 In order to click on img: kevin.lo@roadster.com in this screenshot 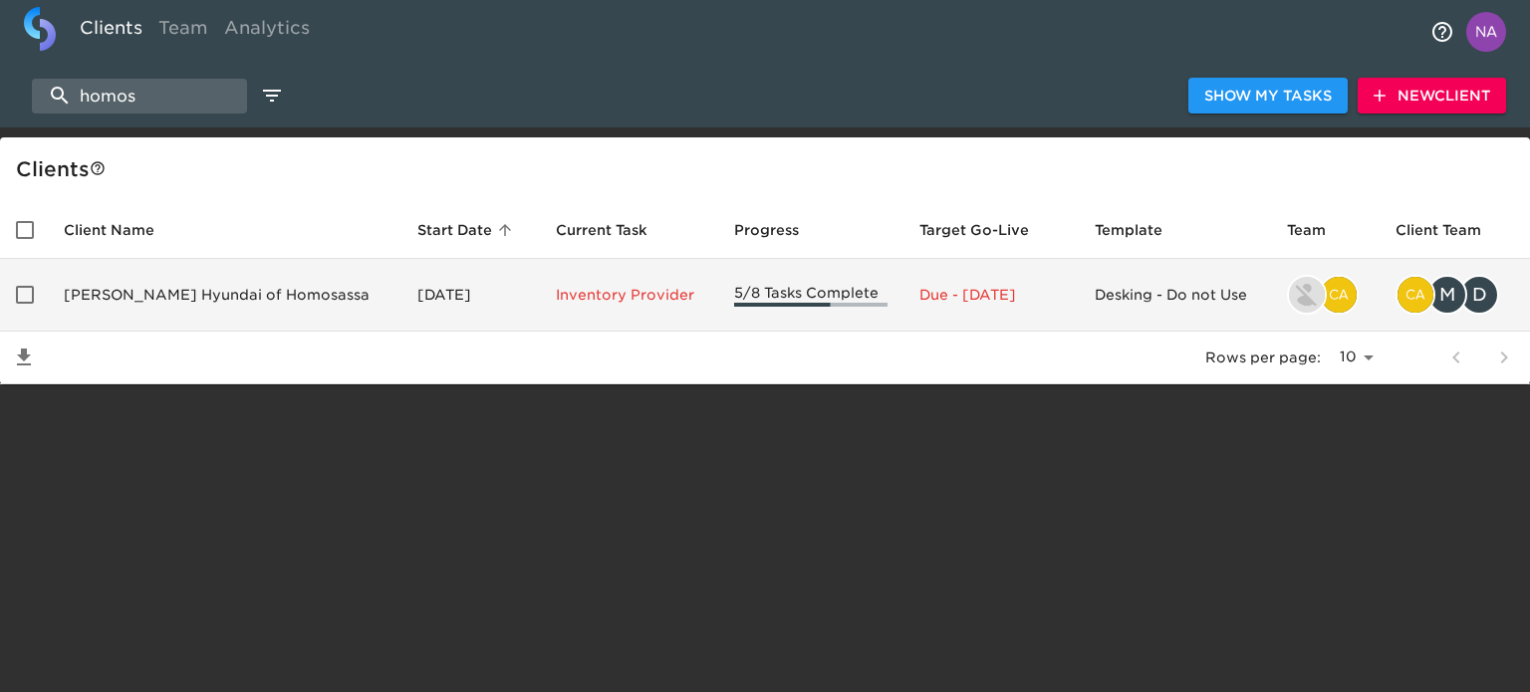, I will do `click(1307, 295)`.